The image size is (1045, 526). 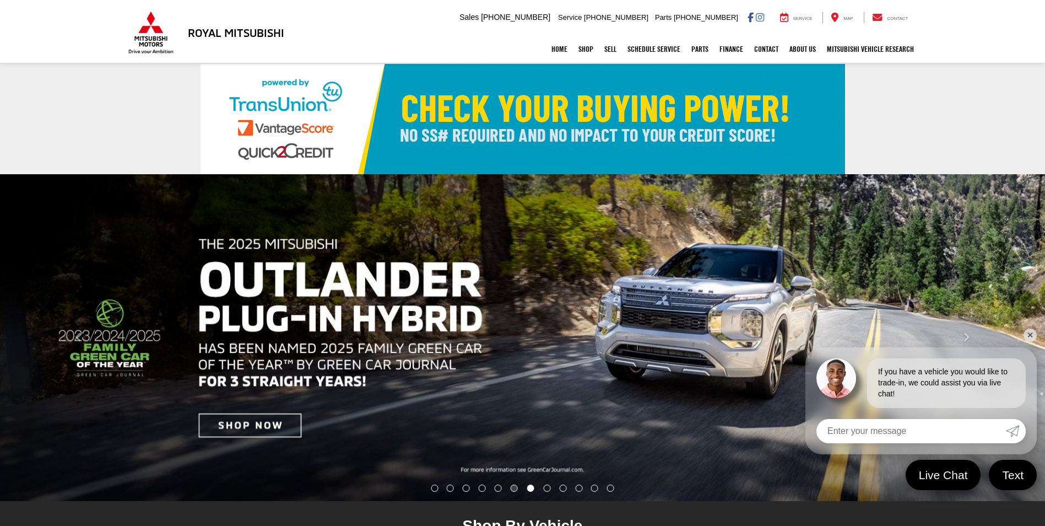 What do you see at coordinates (434, 488) in the screenshot?
I see `li: Go to slide number 1.` at bounding box center [434, 488].